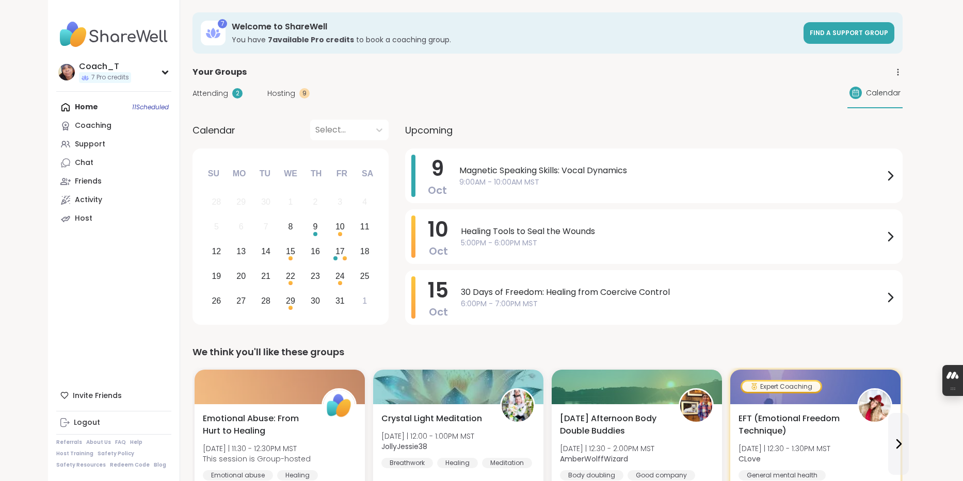 The width and height of the screenshot is (963, 481). Describe the element at coordinates (214, 174) in the screenshot. I see `div: Su` at that location.